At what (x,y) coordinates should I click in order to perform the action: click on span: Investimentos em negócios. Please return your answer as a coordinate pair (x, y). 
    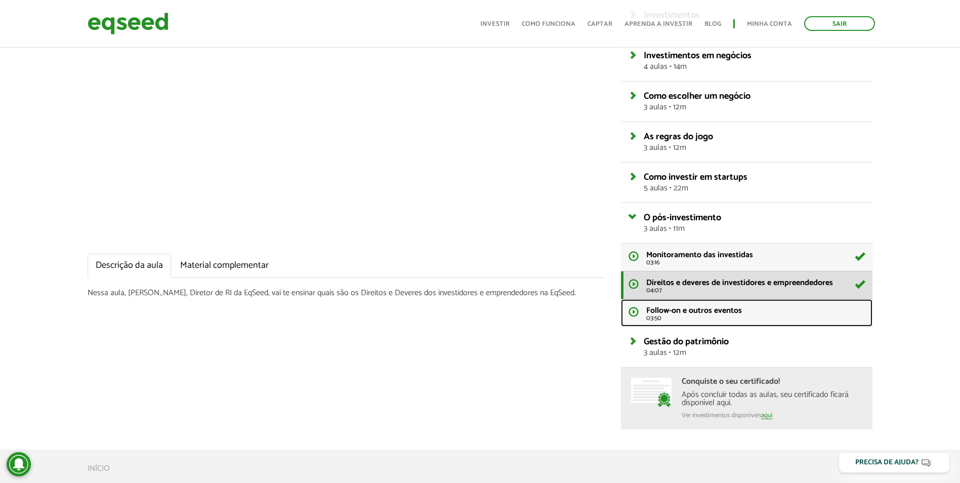
    Looking at the image, I should click on (698, 56).